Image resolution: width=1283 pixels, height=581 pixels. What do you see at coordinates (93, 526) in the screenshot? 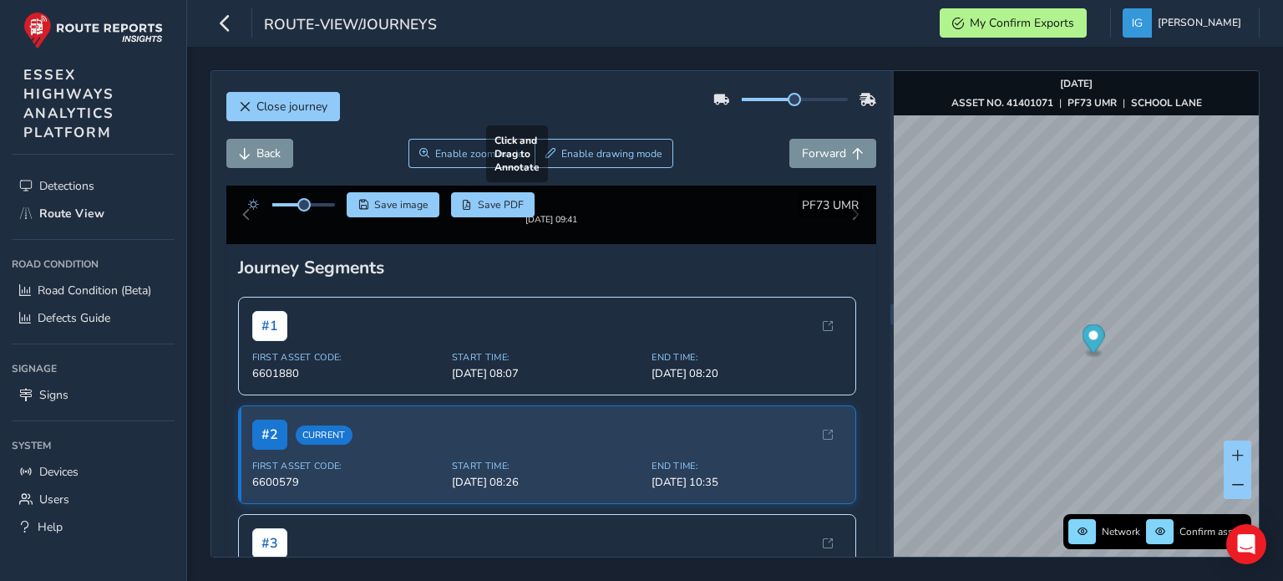
I see `a: Help` at bounding box center [93, 526].